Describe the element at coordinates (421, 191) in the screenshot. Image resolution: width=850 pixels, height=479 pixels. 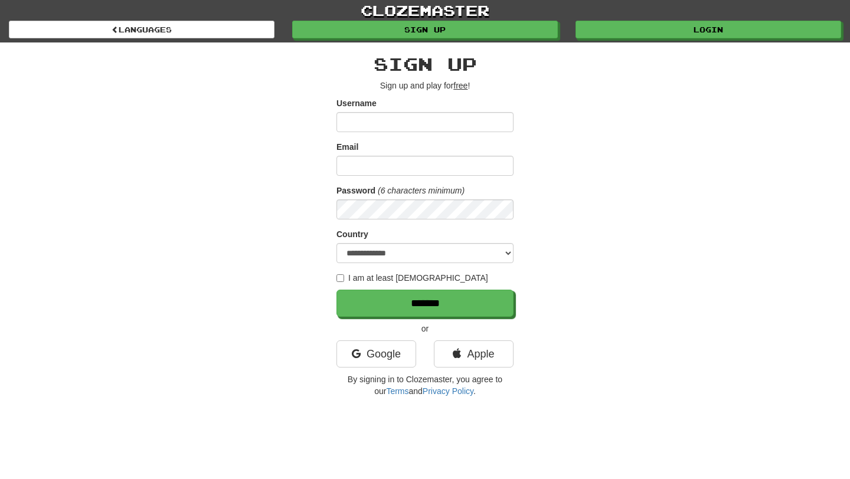
I see `em: (6 characters minimum)` at that location.